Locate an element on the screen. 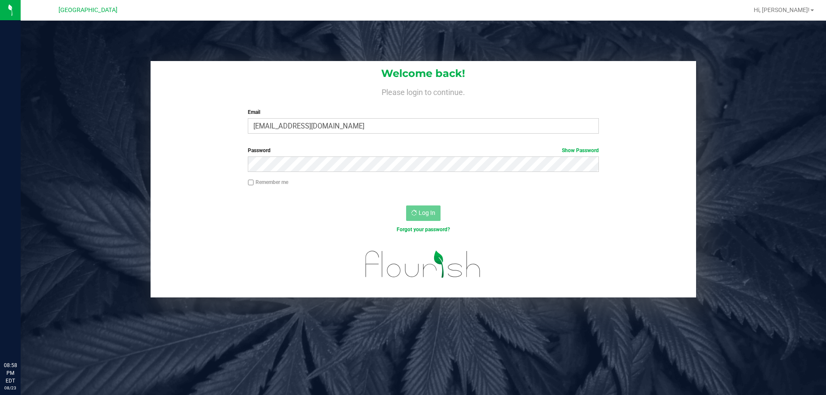 The image size is (826, 395). p: 08:58 PM EDT is located at coordinates (10, 373).